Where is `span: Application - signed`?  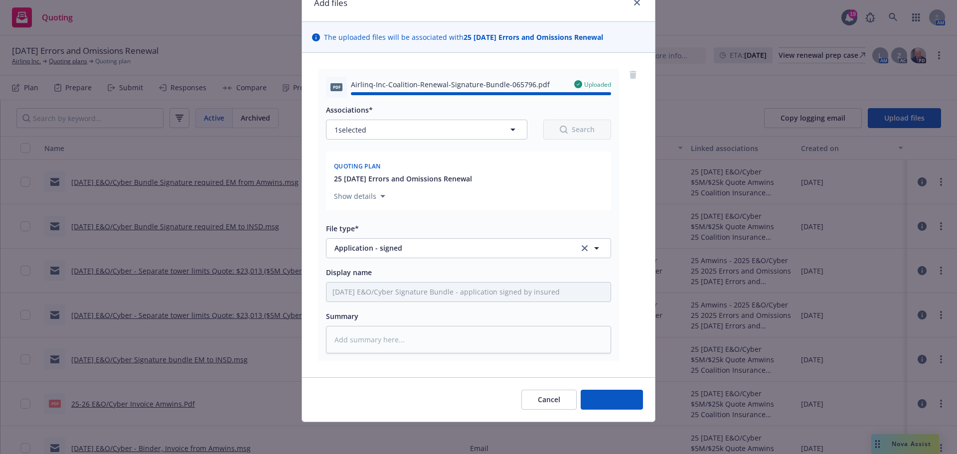
span: Application - signed is located at coordinates (450, 248).